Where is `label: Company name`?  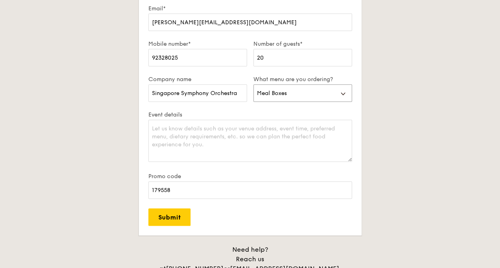 label: Company name is located at coordinates (198, 79).